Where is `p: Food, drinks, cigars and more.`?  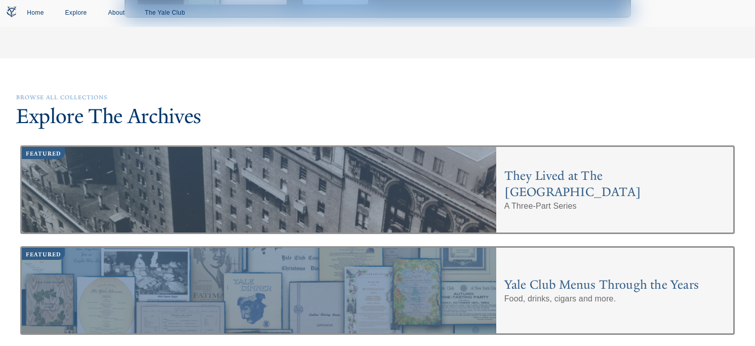
p: Food, drinks, cigars and more. is located at coordinates (615, 299).